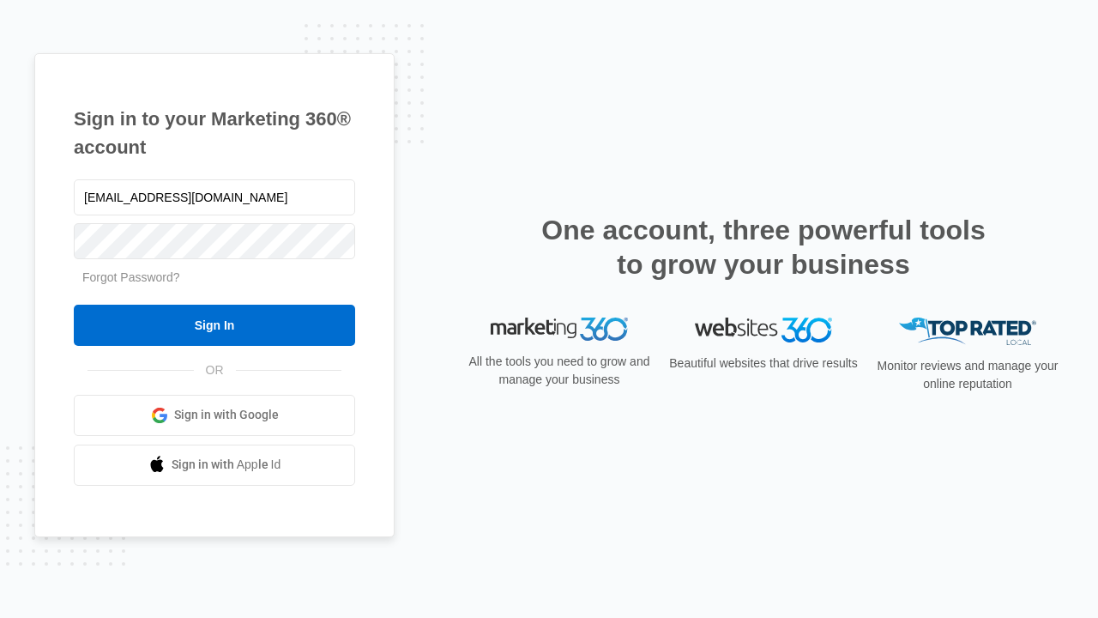 This screenshot has height=618, width=1098. Describe the element at coordinates (215, 465) in the screenshot. I see `a: Sign in with Apple Id` at that location.